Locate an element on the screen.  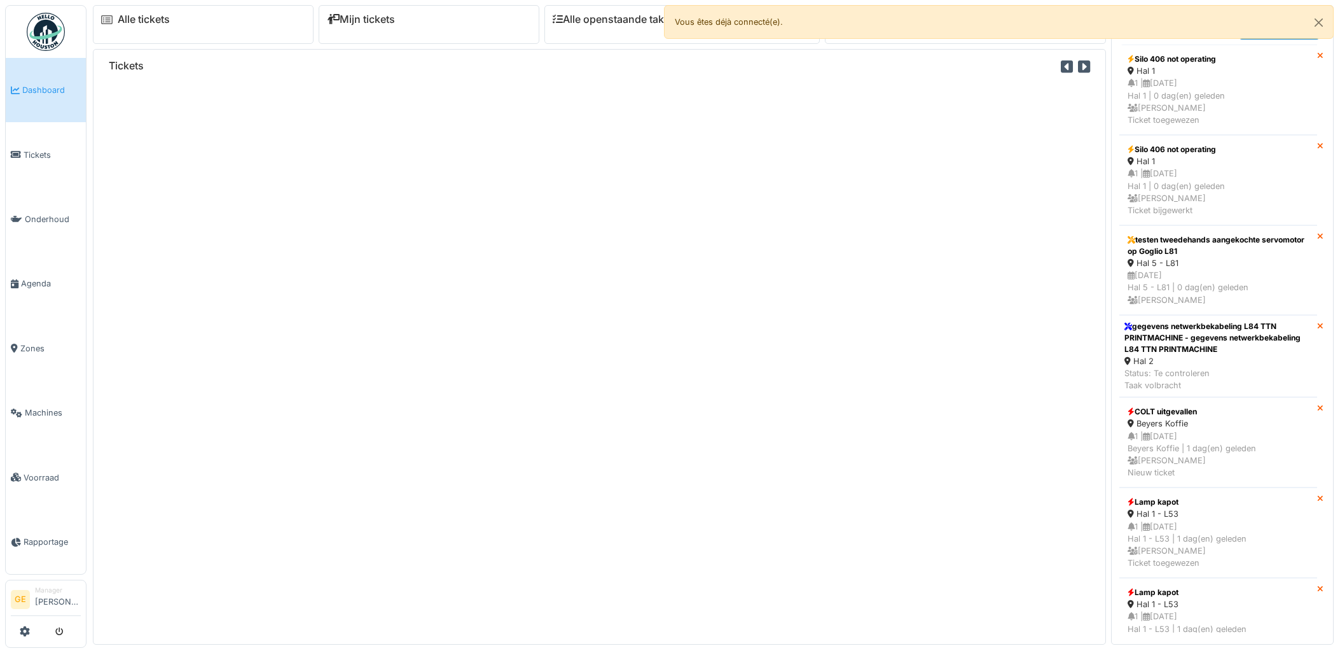
a: Machines is located at coordinates (46, 412).